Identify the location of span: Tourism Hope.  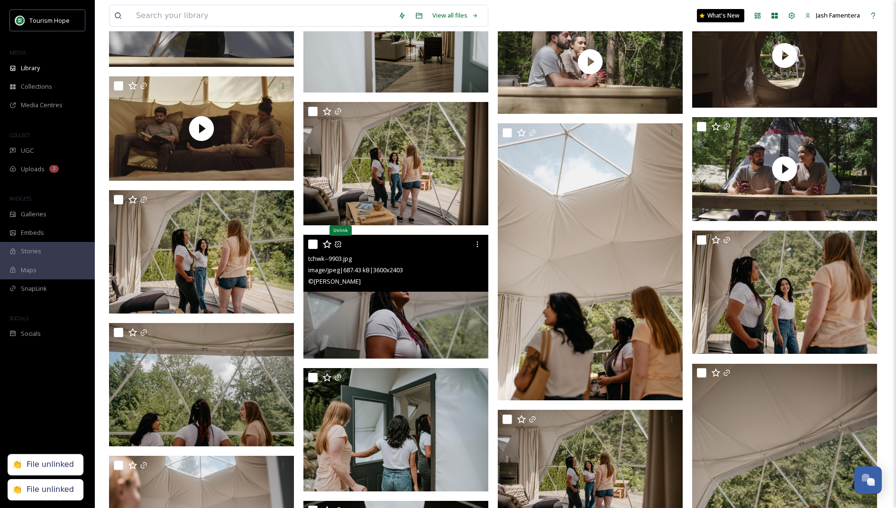
(49, 20).